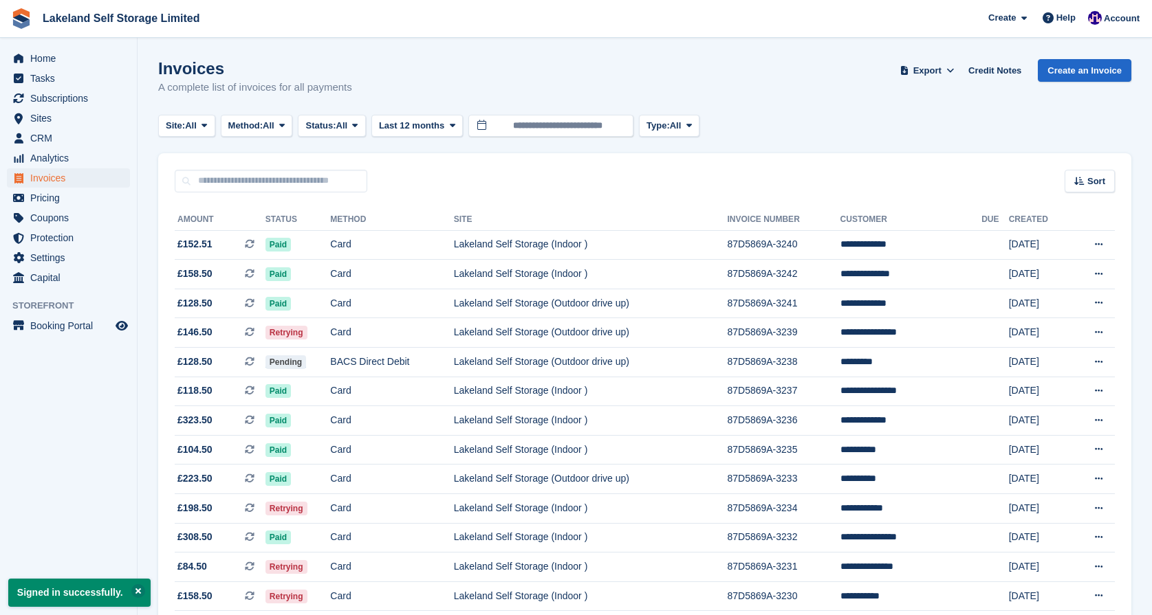 This screenshot has width=1152, height=615. I want to click on span: Home, so click(72, 58).